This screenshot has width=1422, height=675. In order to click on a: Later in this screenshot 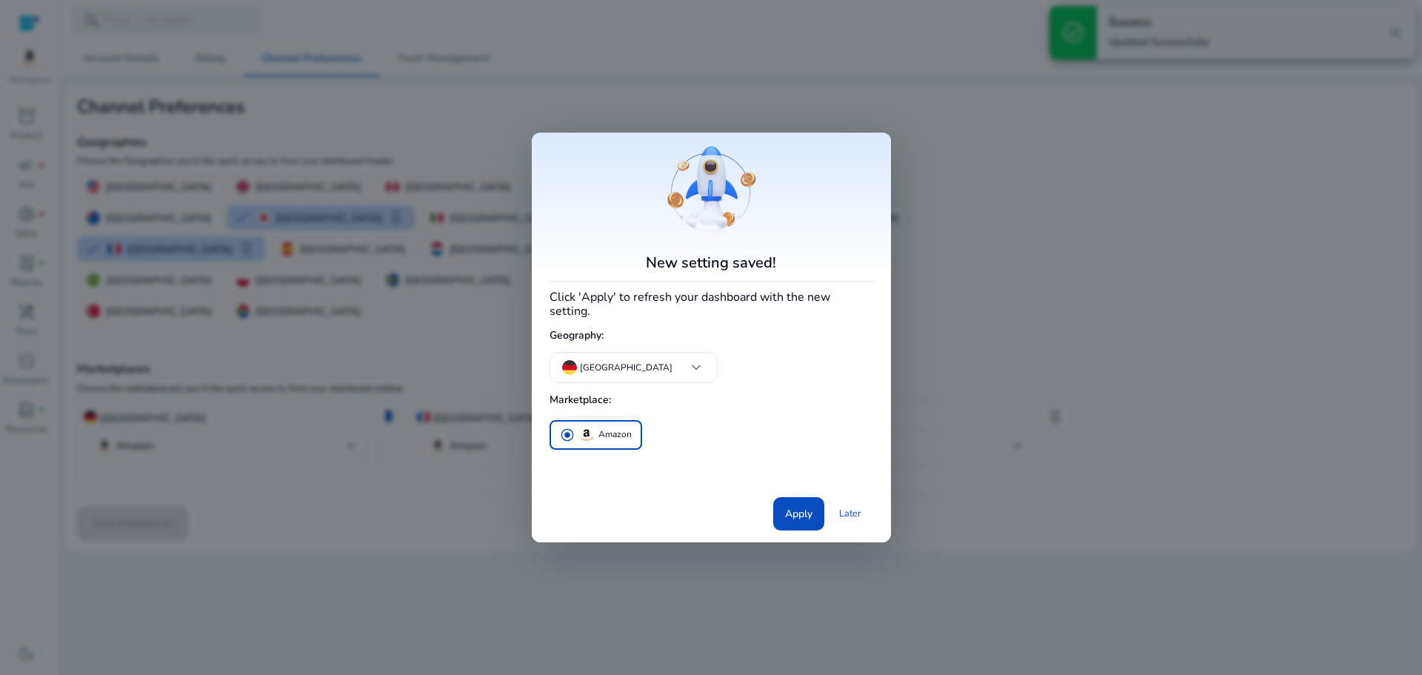, I will do `click(850, 513)`.